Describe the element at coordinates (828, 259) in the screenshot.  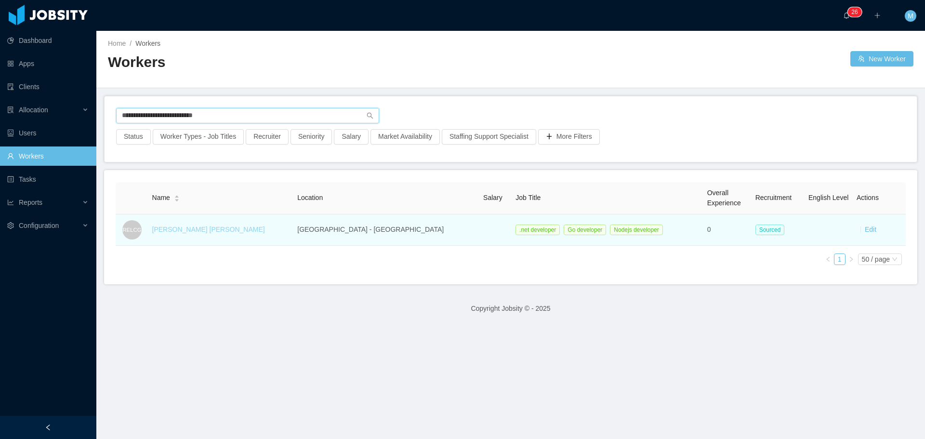
I see `li: Previous Page` at that location.